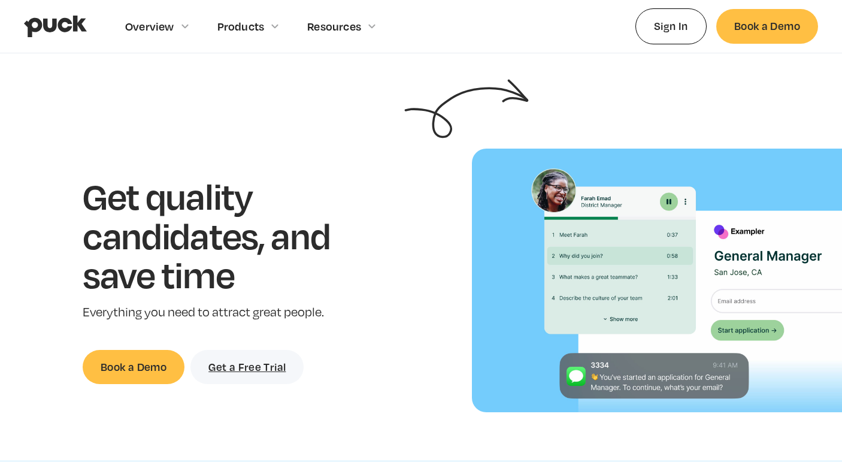 Image resolution: width=842 pixels, height=462 pixels. I want to click on h1: Get quality candidates, and save time, so click(224, 235).